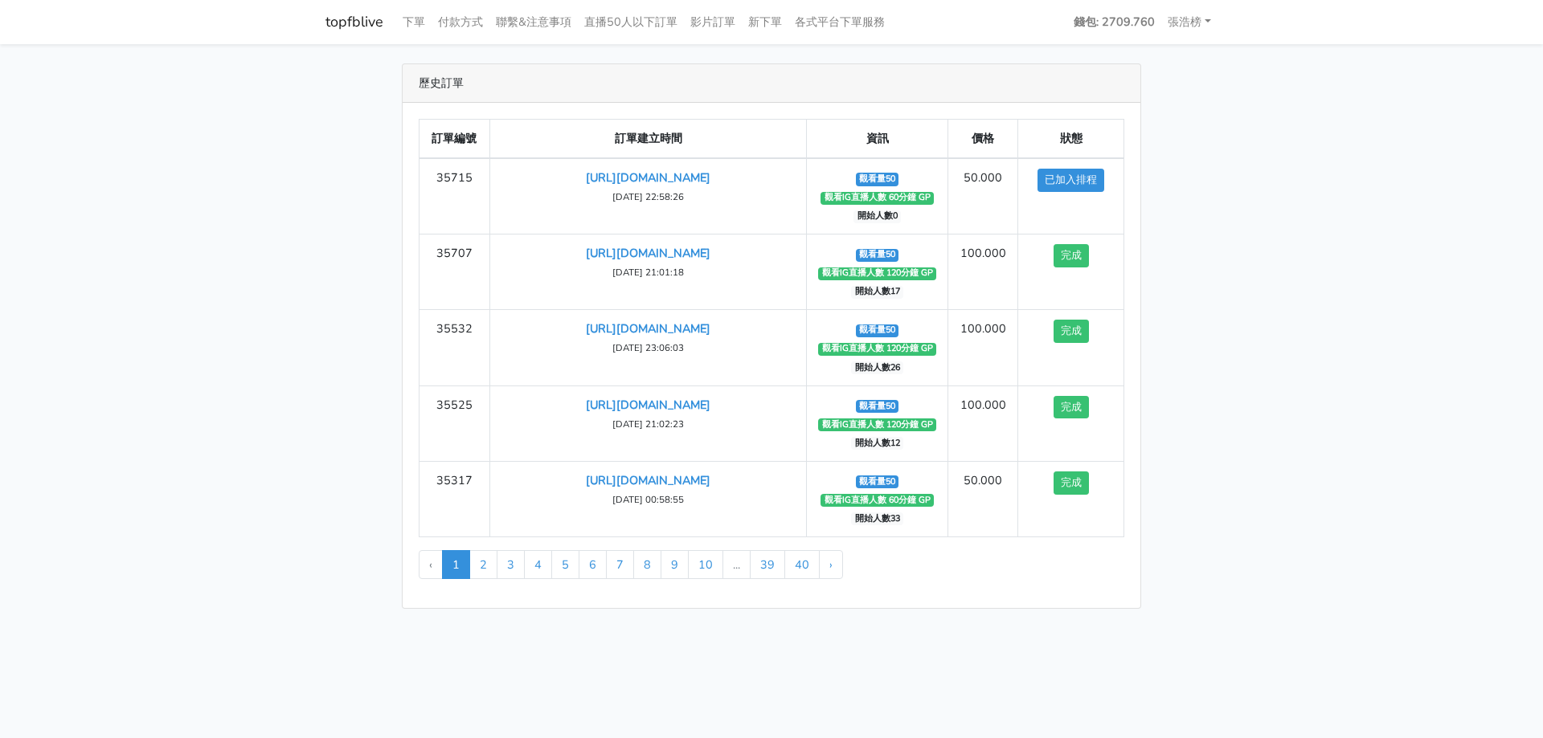 The image size is (1543, 738). Describe the element at coordinates (1114, 22) in the screenshot. I see `a: 錢包: 2709.760` at that location.